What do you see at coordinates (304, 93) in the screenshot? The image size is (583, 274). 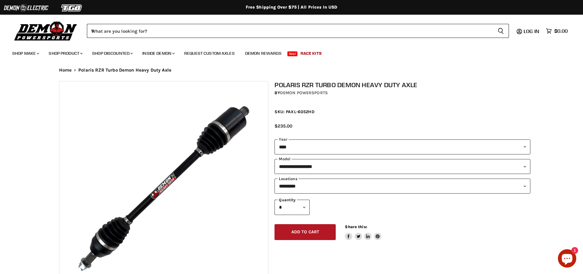 I see `a: Demon Powersports` at bounding box center [304, 93].